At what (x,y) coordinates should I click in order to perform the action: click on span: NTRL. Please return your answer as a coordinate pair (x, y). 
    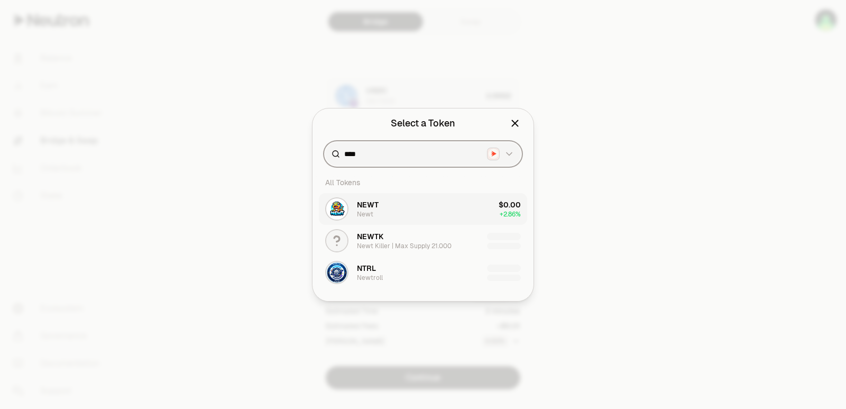
    Looking at the image, I should click on (367, 268).